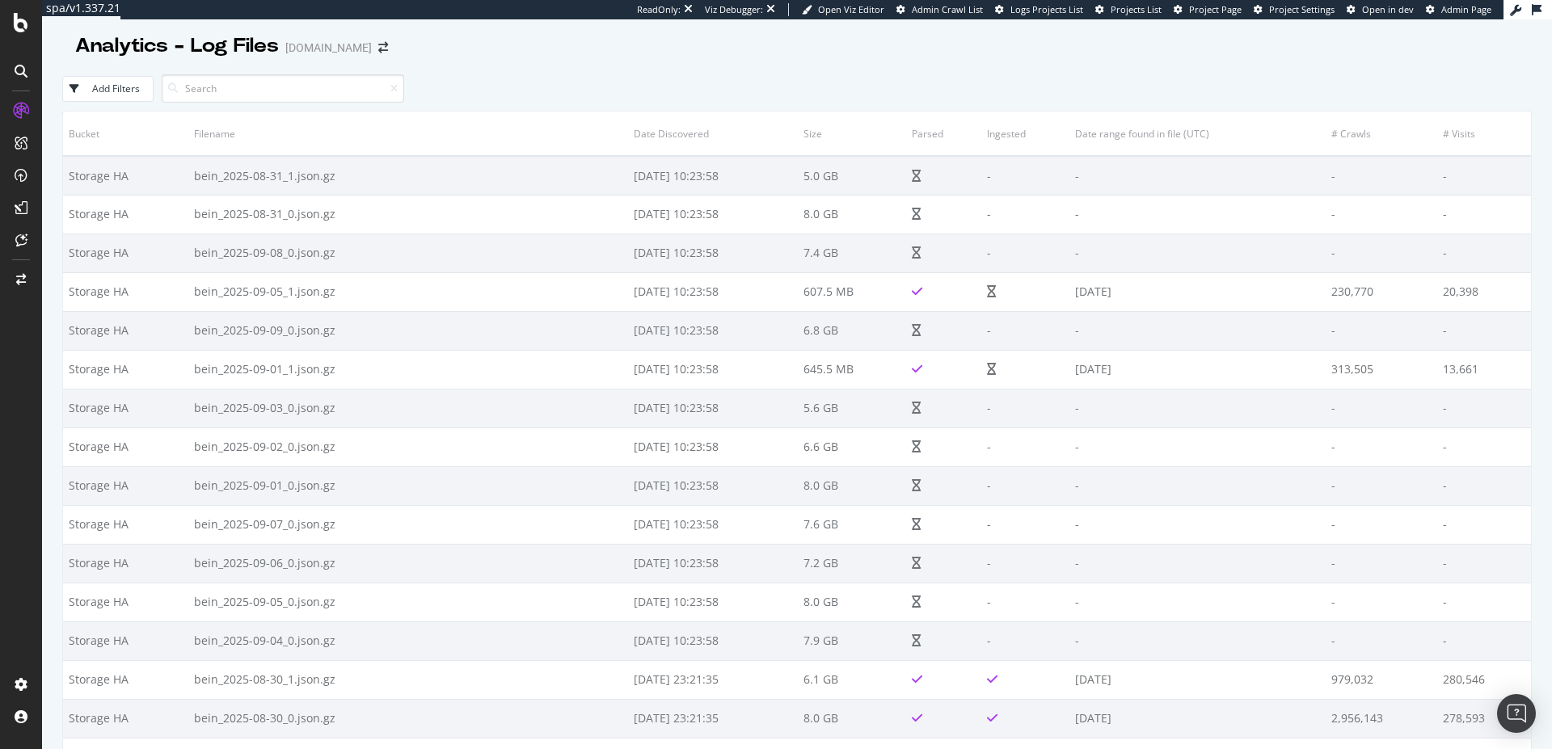 This screenshot has width=1552, height=749. Describe the element at coordinates (1484, 718) in the screenshot. I see `td: 278,593` at that location.